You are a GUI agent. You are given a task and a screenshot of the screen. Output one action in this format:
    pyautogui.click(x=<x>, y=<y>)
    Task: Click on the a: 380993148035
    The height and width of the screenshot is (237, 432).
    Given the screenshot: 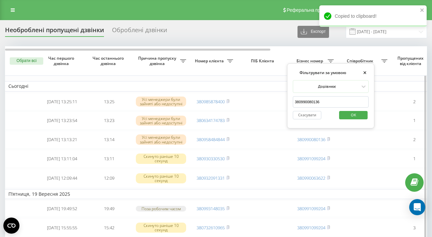 What is the action you would take?
    pyautogui.click(x=211, y=209)
    